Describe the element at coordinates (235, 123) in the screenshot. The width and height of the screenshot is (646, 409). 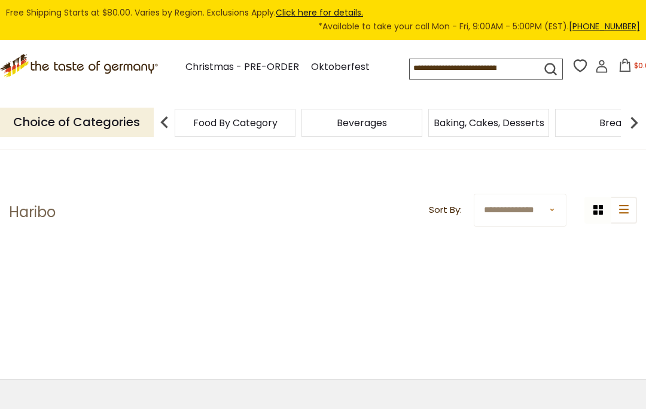
I see `a: Food By Category` at that location.